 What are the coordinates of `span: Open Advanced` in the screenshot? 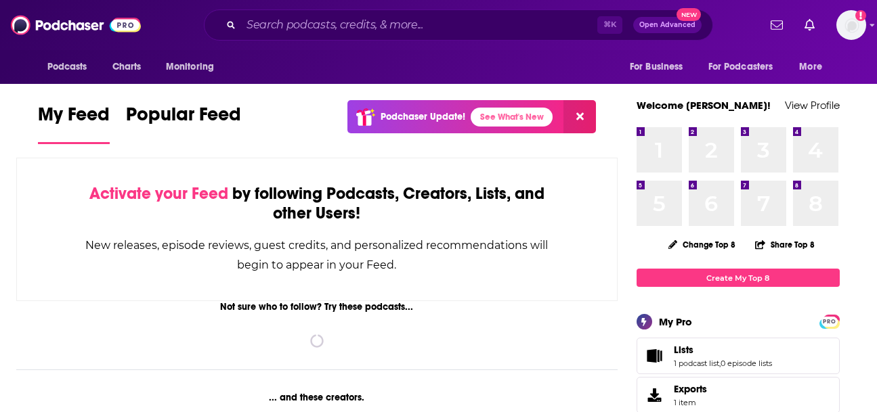 It's located at (667, 25).